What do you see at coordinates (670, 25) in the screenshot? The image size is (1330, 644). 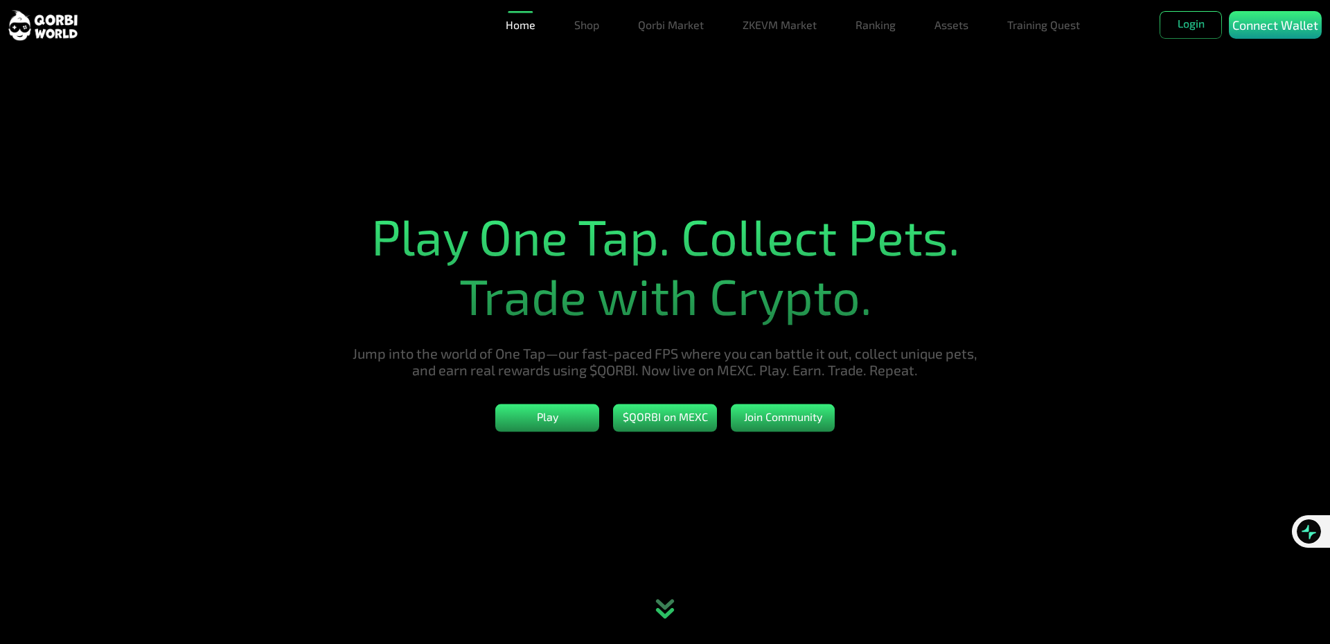 I see `a: Qorbi Market` at bounding box center [670, 25].